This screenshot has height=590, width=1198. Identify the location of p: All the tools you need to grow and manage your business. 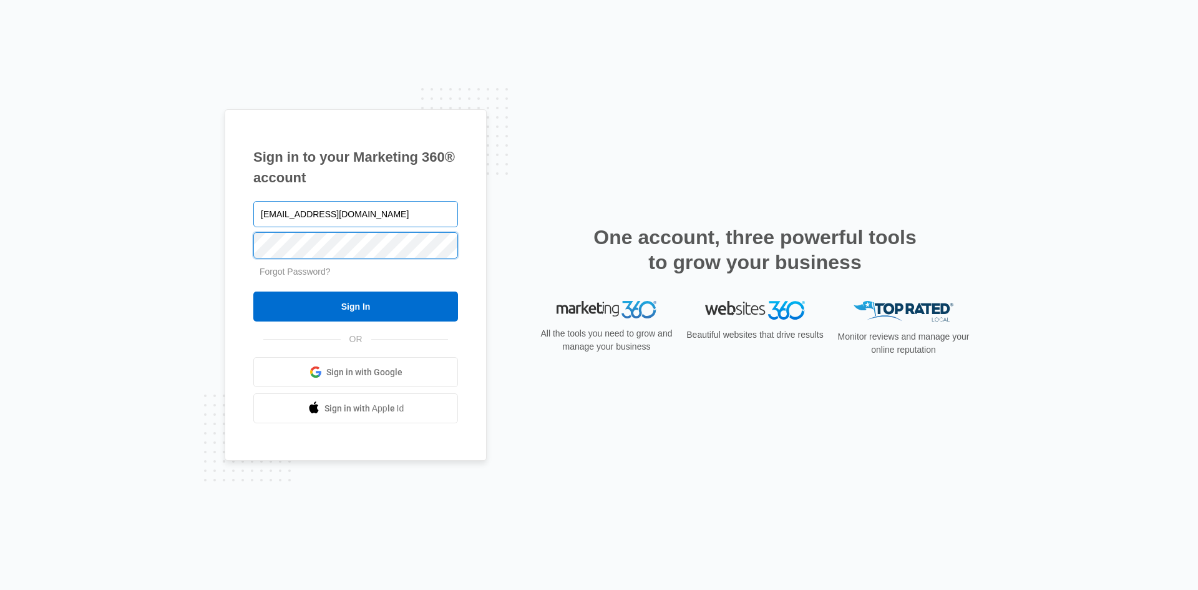
(607, 340).